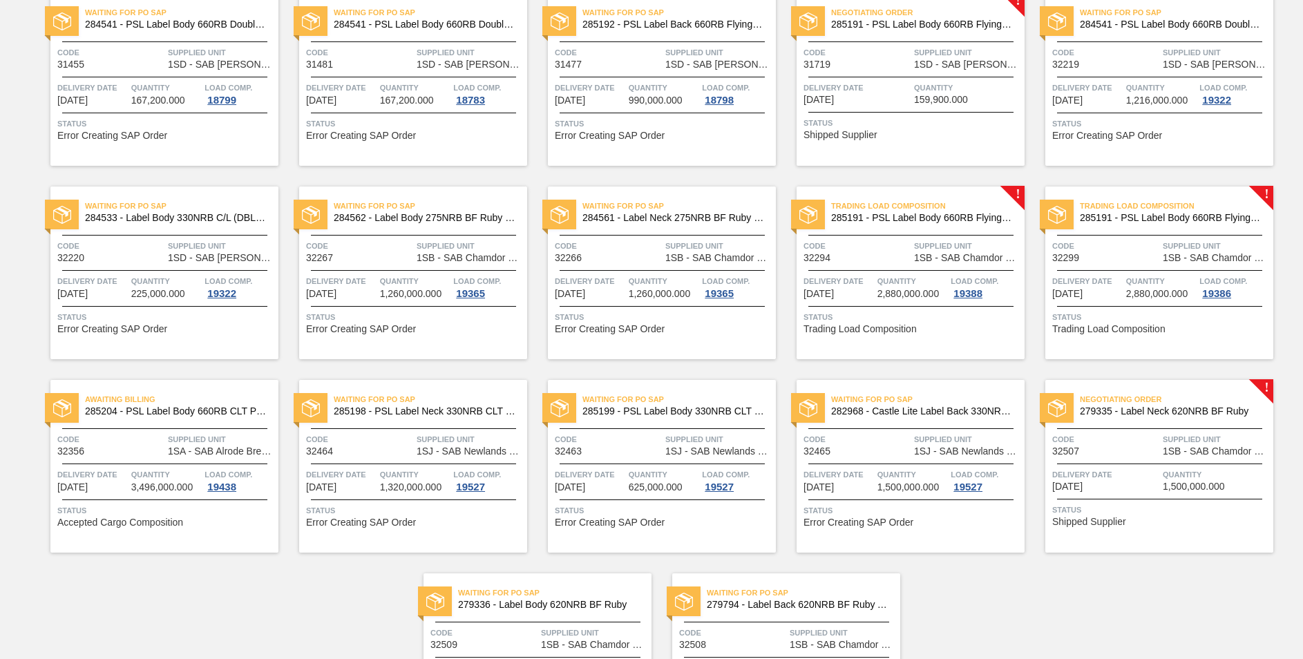  I want to click on span: 31481, so click(319, 64).